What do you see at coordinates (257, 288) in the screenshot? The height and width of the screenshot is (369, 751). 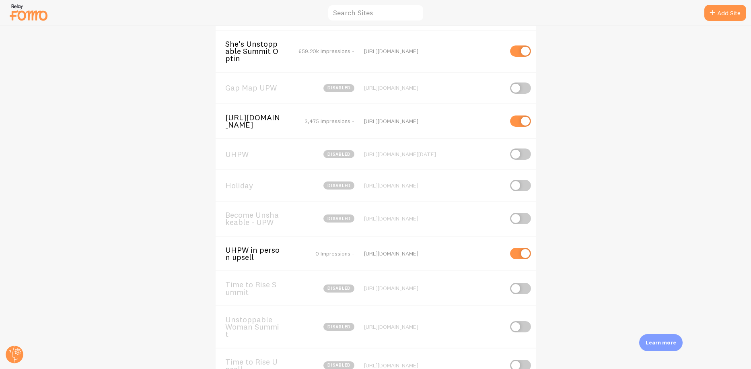 I see `span: Time to Rise Summit` at bounding box center [257, 288].